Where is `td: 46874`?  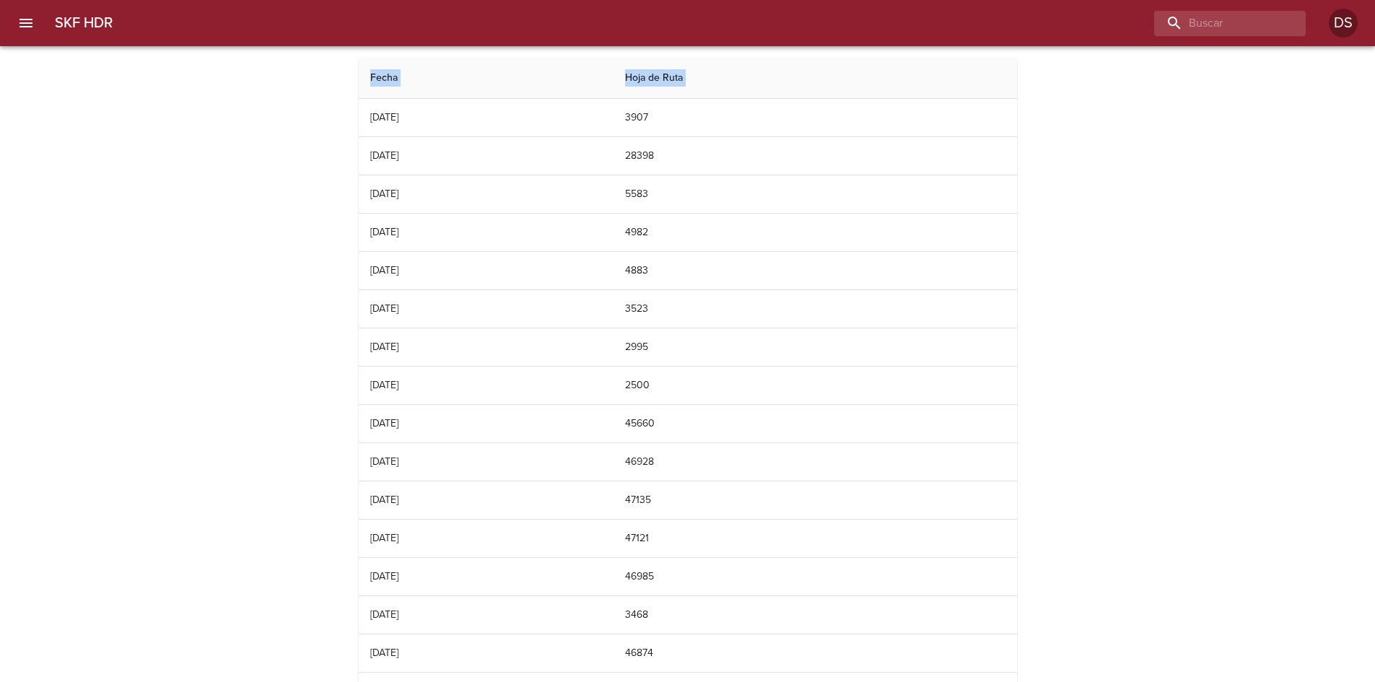 td: 46874 is located at coordinates (815, 653).